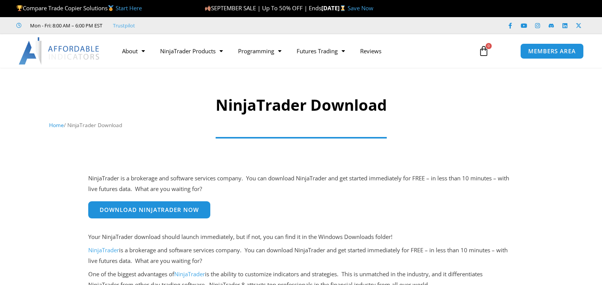 The height and width of the screenshot is (285, 602). I want to click on span: Download NinjaTrader Now, so click(149, 210).